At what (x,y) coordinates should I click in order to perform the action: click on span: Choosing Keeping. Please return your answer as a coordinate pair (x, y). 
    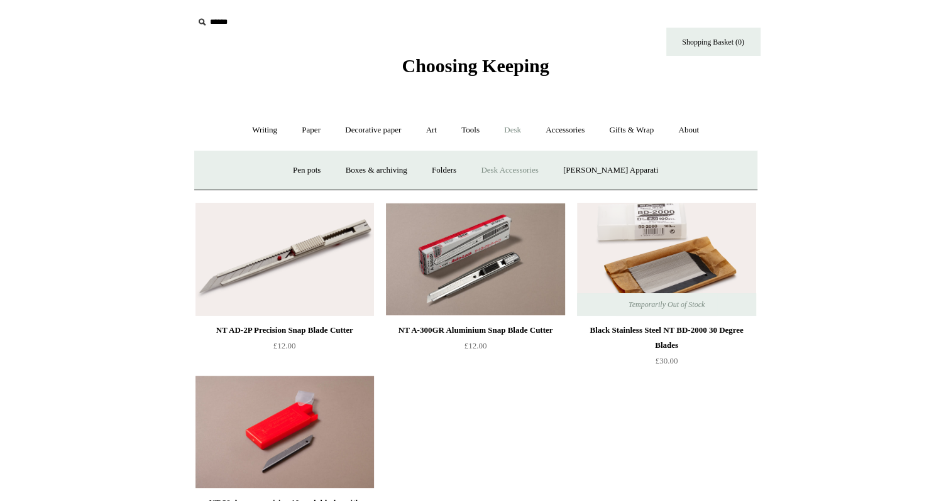
    Looking at the image, I should click on (475, 65).